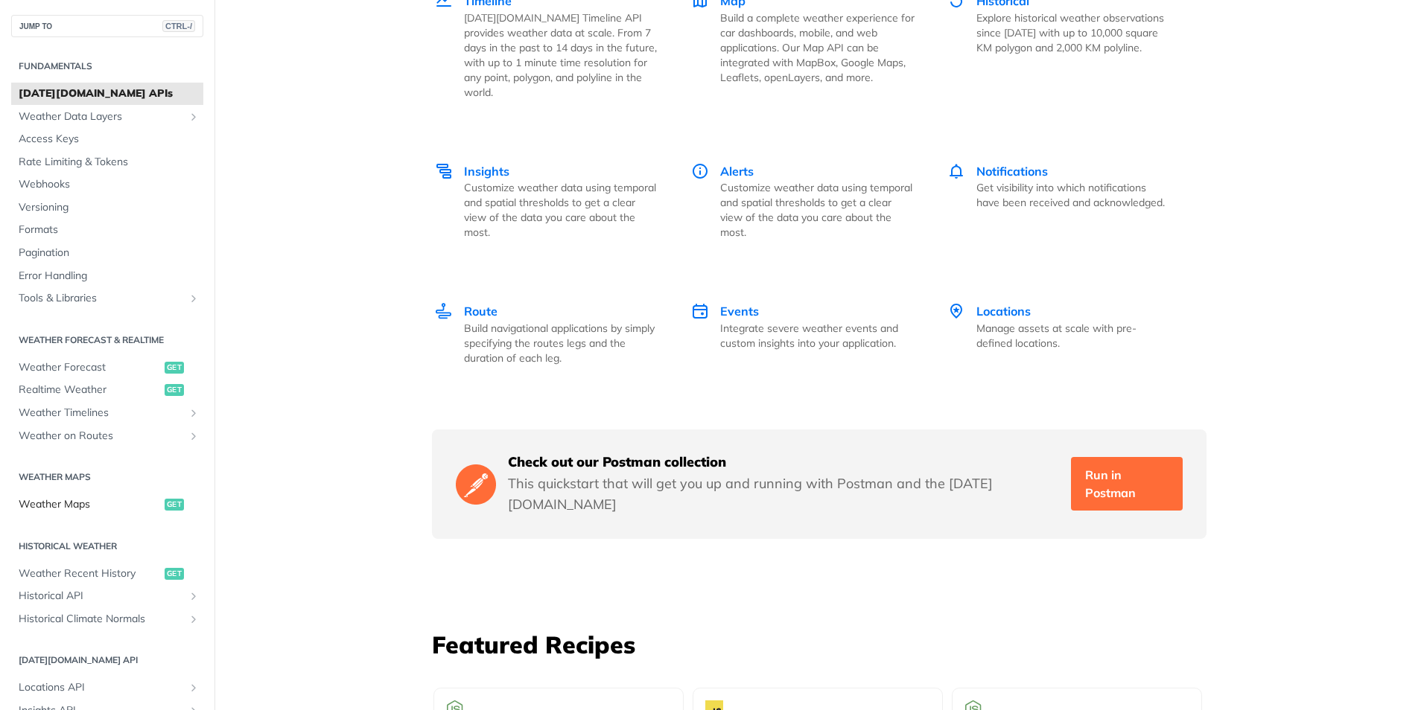 This screenshot has width=1424, height=710. I want to click on span: Notifications, so click(1012, 171).